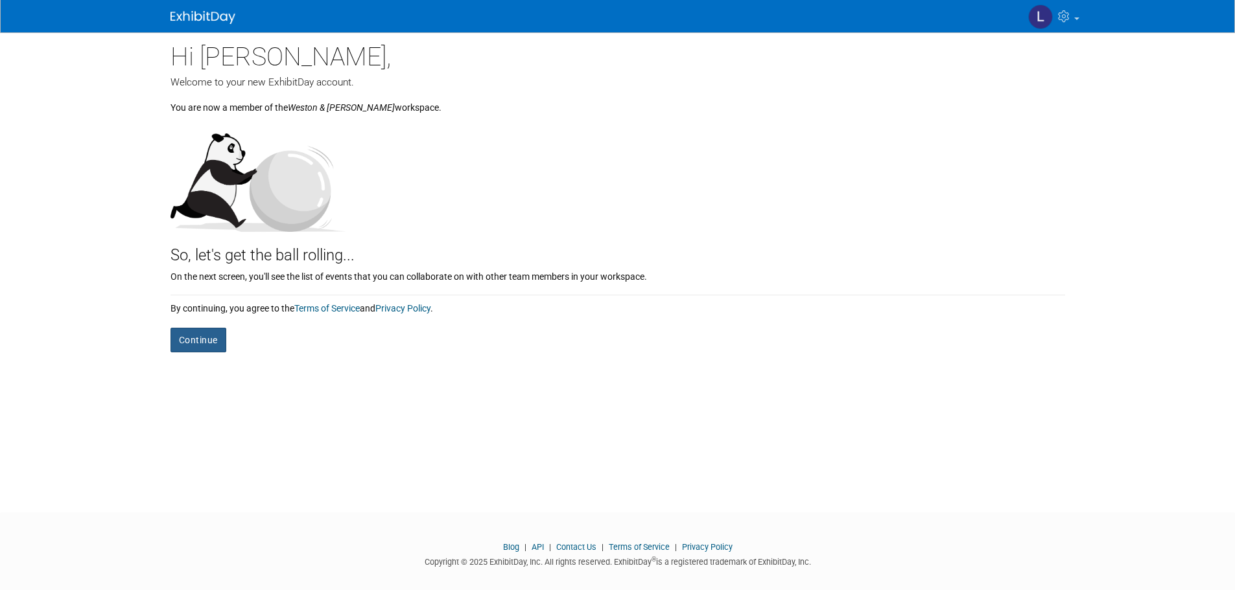  I want to click on img: Louise Koepele, so click(1040, 17).